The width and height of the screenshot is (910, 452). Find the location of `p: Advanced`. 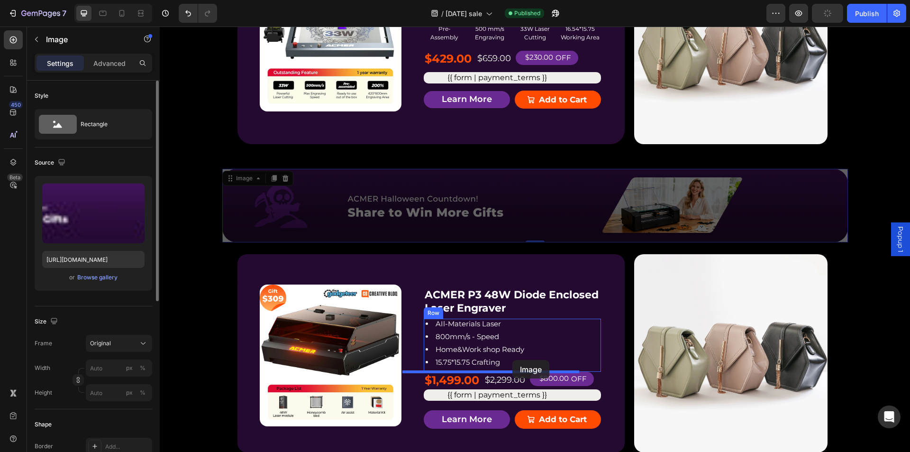

p: Advanced is located at coordinates (109, 63).